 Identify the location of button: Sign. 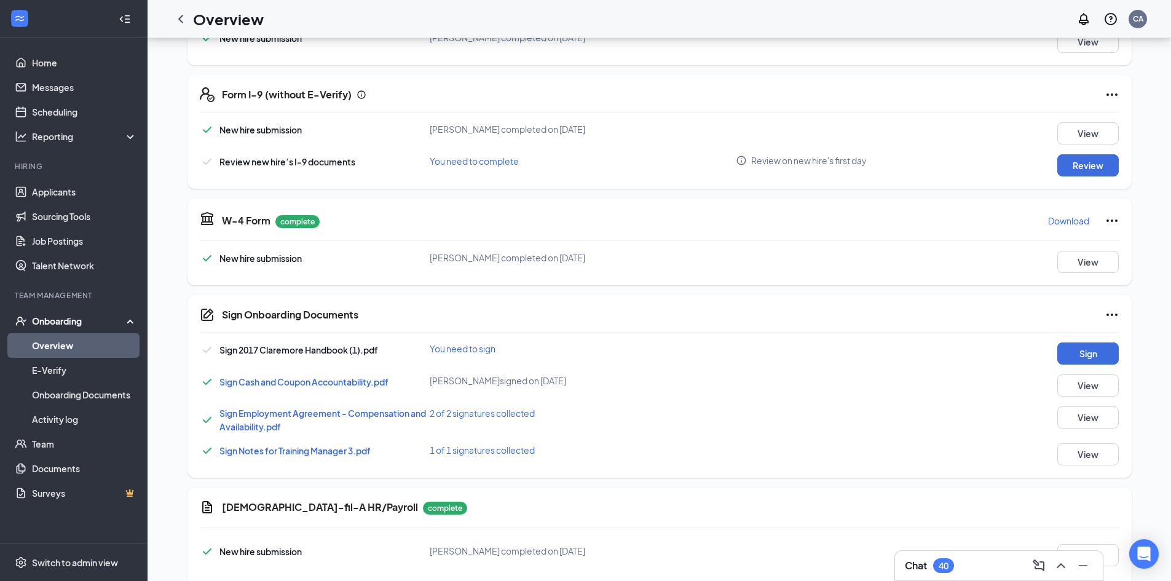
(1088, 354).